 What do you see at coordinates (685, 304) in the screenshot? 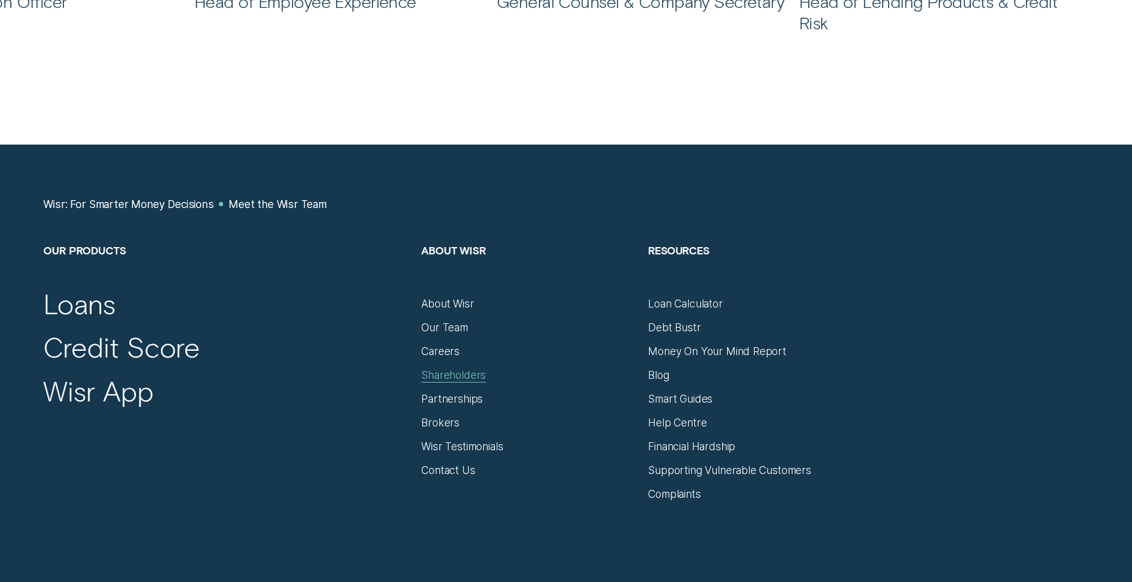
I see `div: Loan Calculator` at bounding box center [685, 304].